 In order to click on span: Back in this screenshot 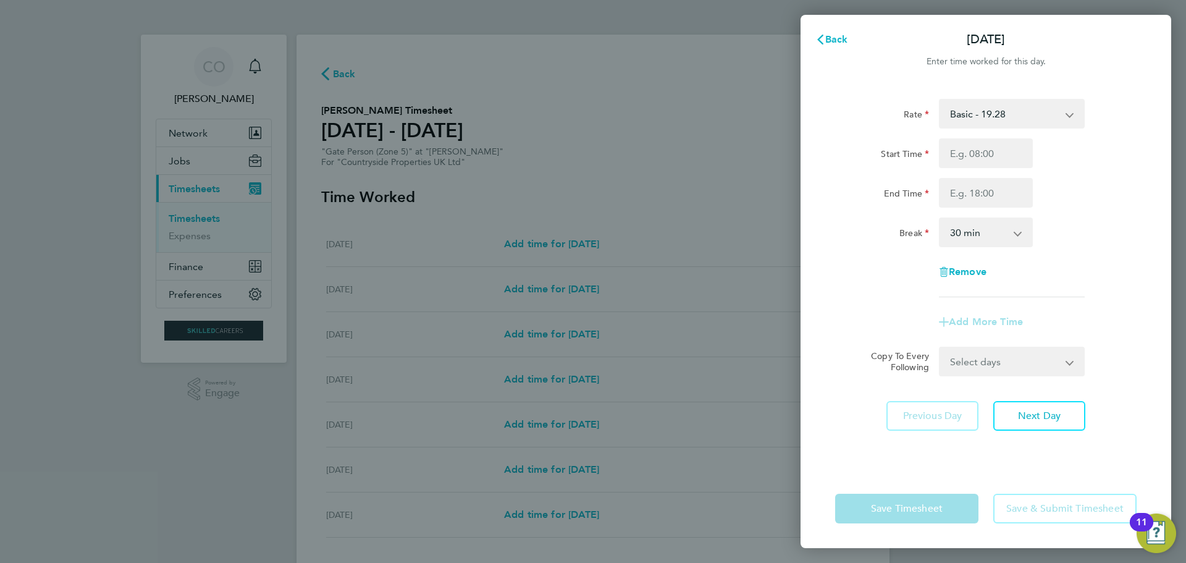, I will do `click(836, 39)`.